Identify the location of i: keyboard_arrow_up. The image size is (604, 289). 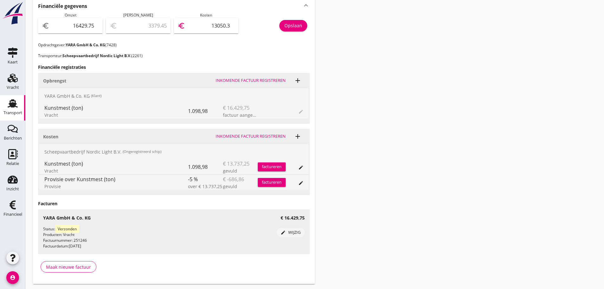
(306, 5).